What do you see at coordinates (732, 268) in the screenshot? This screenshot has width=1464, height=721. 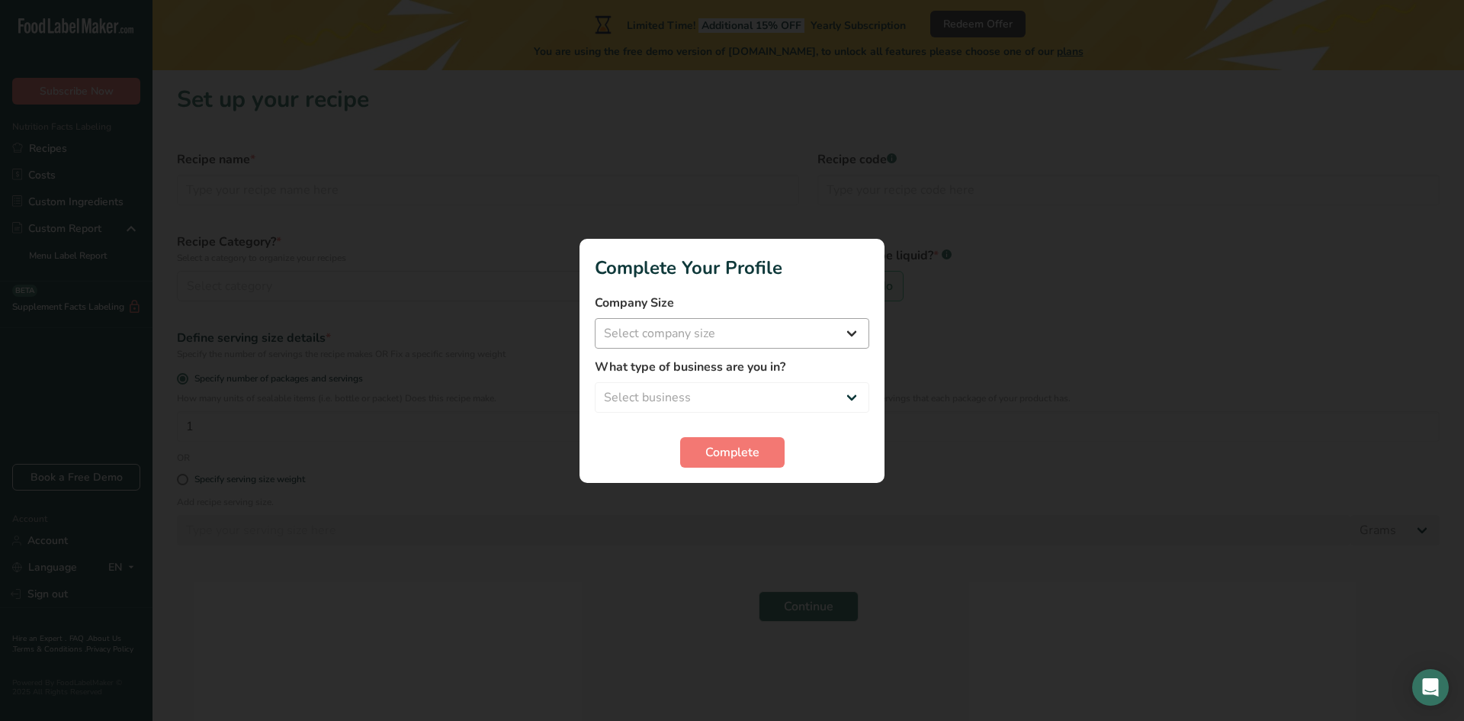 I see `h1: Complete Your Profile` at bounding box center [732, 268].